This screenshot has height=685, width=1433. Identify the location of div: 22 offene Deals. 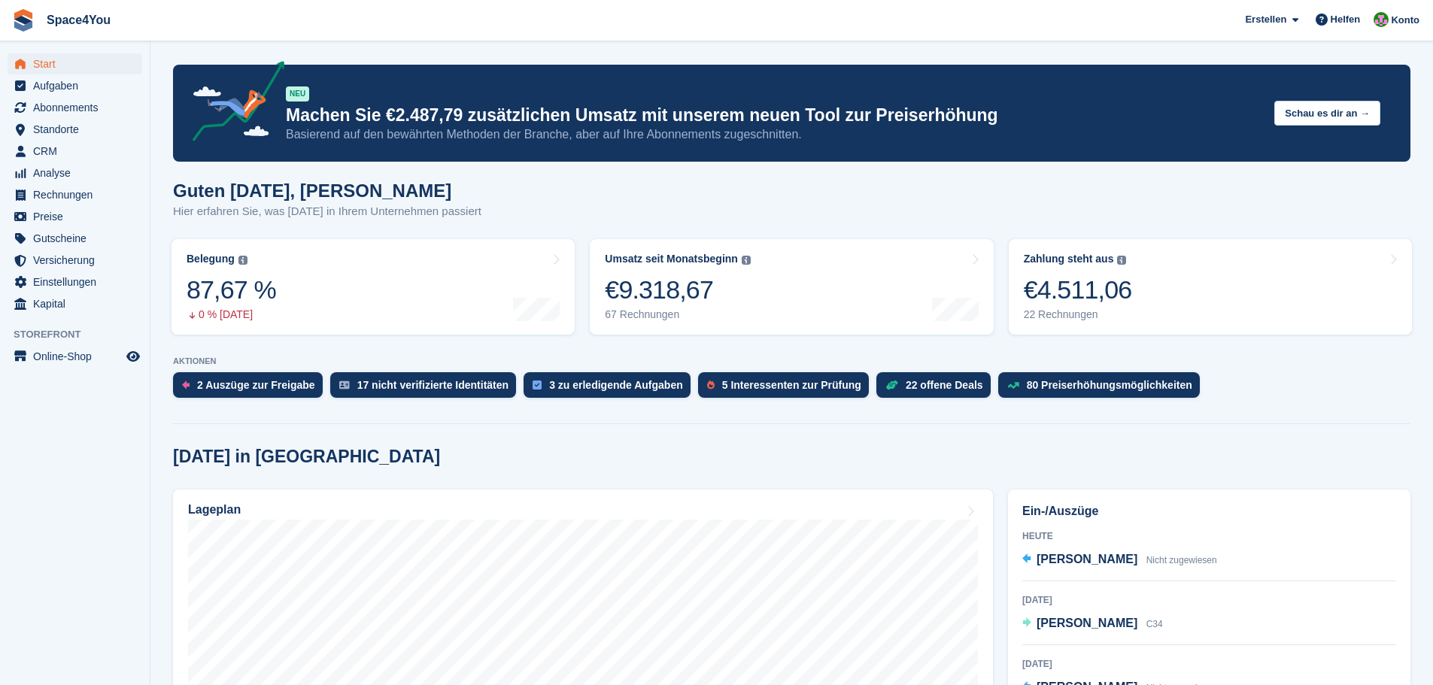
(944, 385).